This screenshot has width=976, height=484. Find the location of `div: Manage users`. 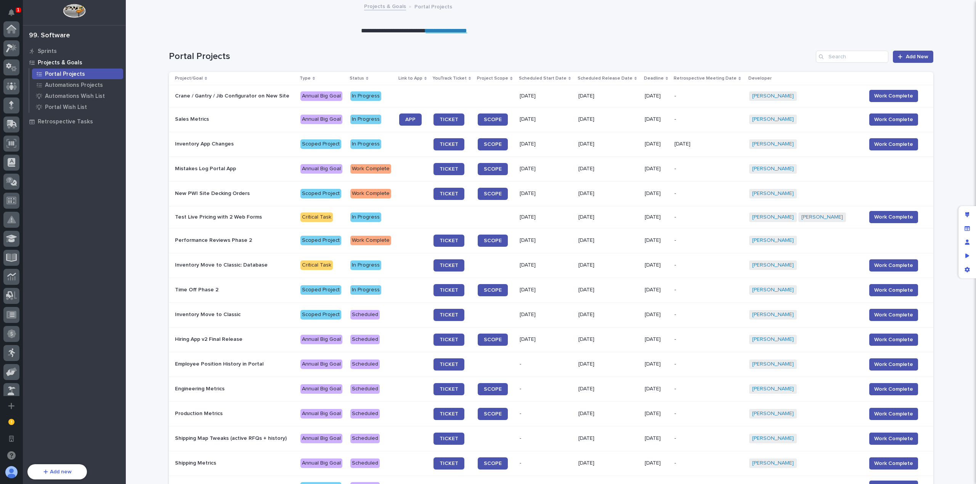

div: Manage users is located at coordinates (967, 242).